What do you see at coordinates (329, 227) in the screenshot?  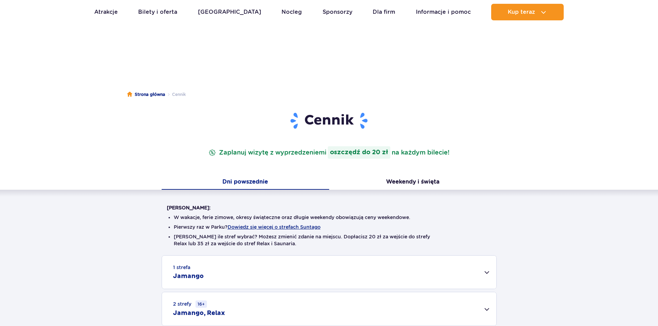 I see `li: Pierwszy raz w Parku?` at bounding box center [329, 227].